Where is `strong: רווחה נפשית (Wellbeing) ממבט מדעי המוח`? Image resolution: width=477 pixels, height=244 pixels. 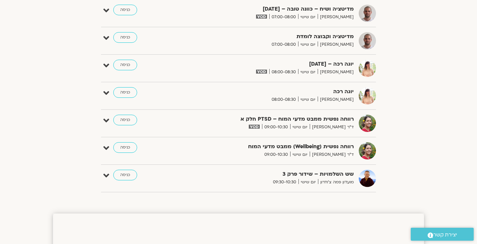 strong: רווחה נפשית (Wellbeing) ממבט מדעי המוח is located at coordinates (273, 146).